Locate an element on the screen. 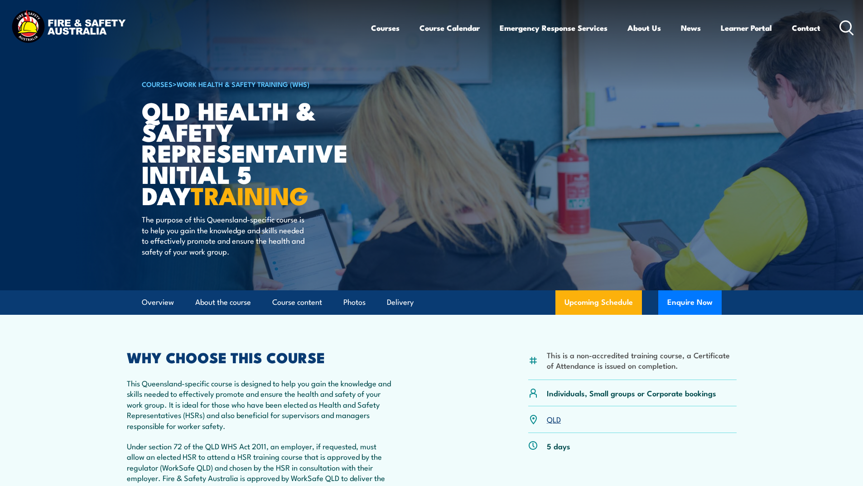  a: Overview is located at coordinates (158, 302).